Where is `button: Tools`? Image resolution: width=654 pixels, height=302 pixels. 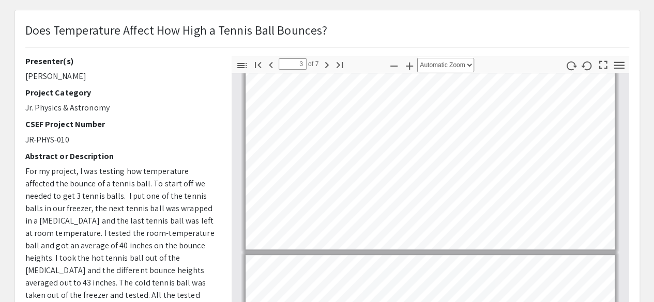 button: Tools is located at coordinates (619, 65).